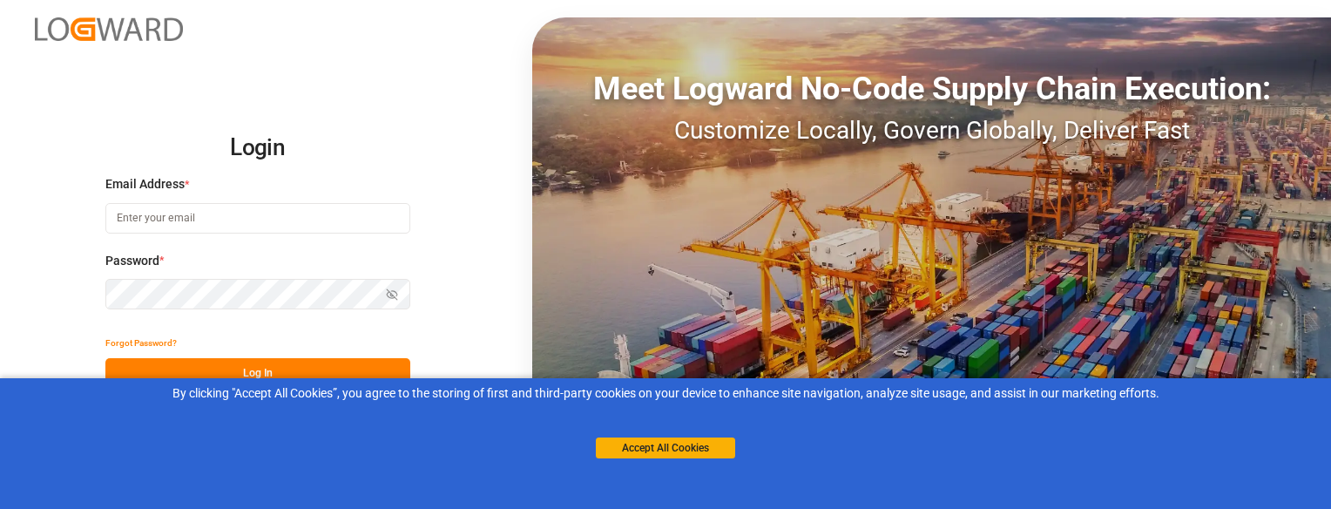  Describe the element at coordinates (145, 184) in the screenshot. I see `span: Email Address` at that location.